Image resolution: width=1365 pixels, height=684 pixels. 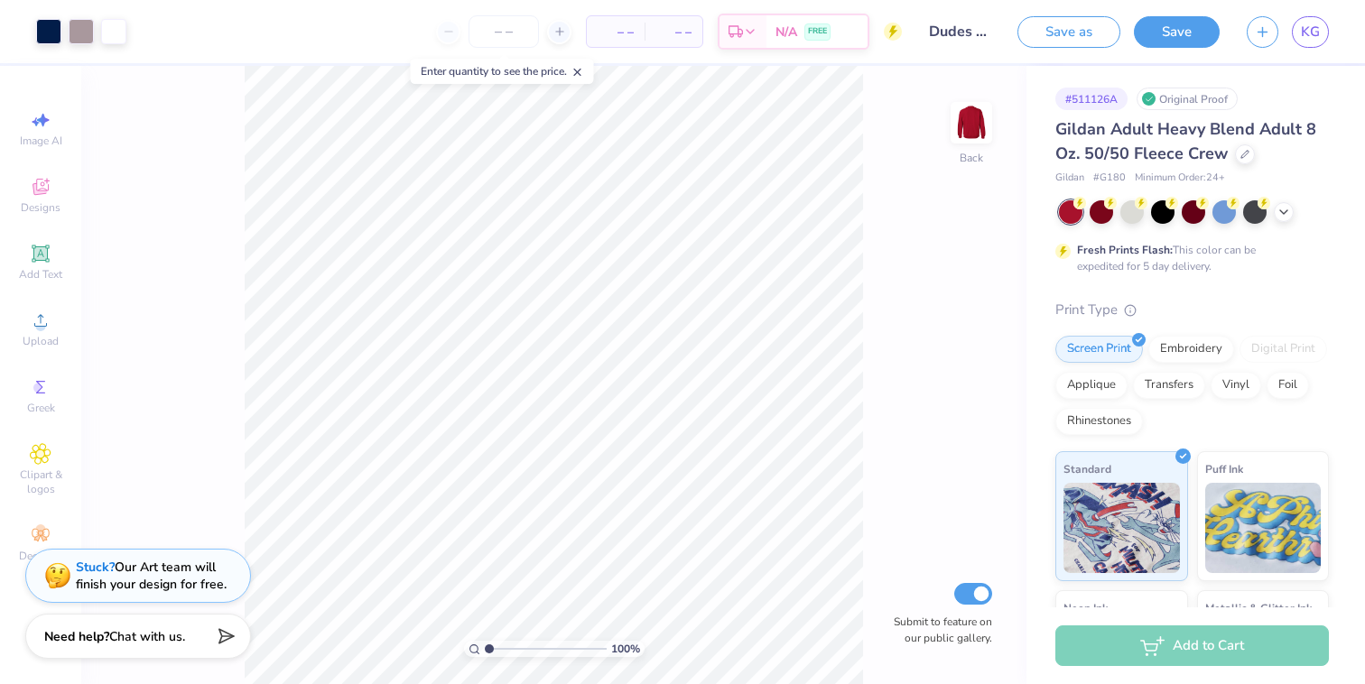 What do you see at coordinates (41, 141) in the screenshot?
I see `span: Image AI` at bounding box center [41, 141].